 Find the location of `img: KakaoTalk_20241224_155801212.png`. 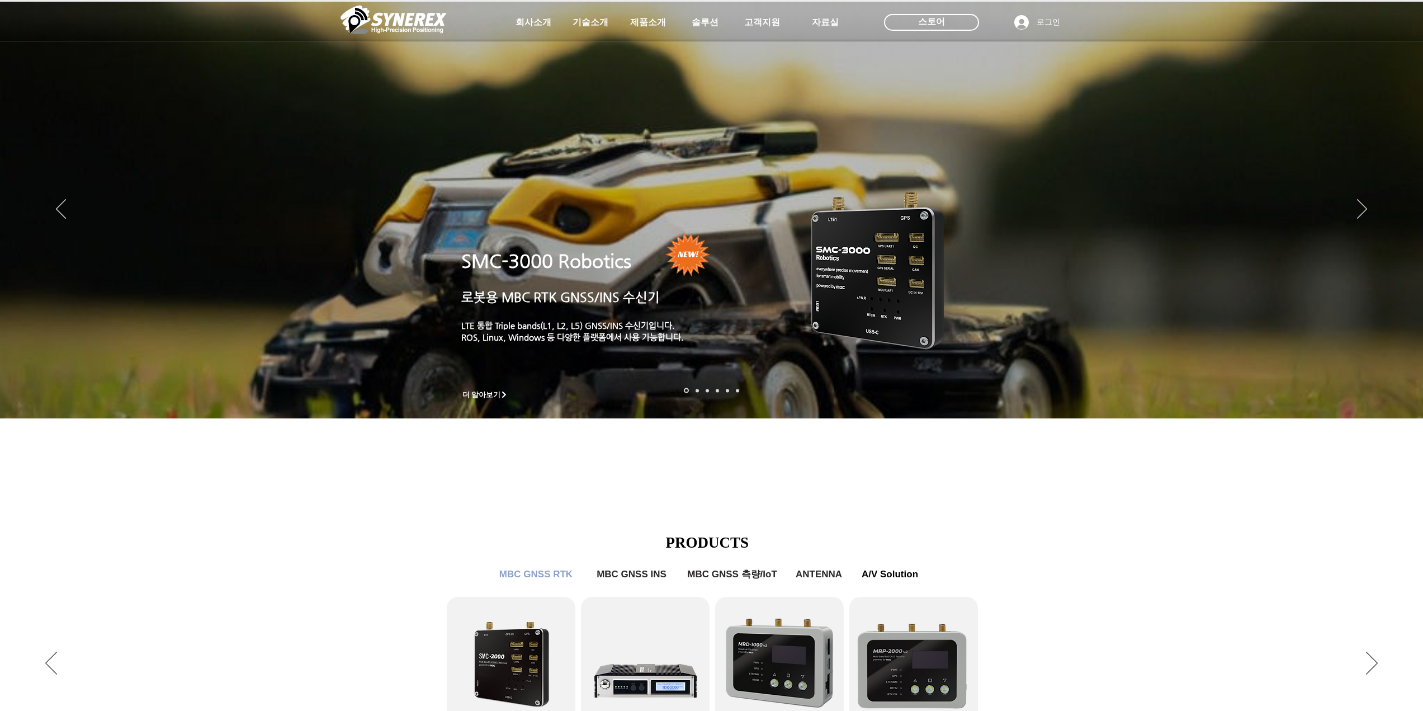

img: KakaoTalk_20241224_155801212.png is located at coordinates (878, 268).